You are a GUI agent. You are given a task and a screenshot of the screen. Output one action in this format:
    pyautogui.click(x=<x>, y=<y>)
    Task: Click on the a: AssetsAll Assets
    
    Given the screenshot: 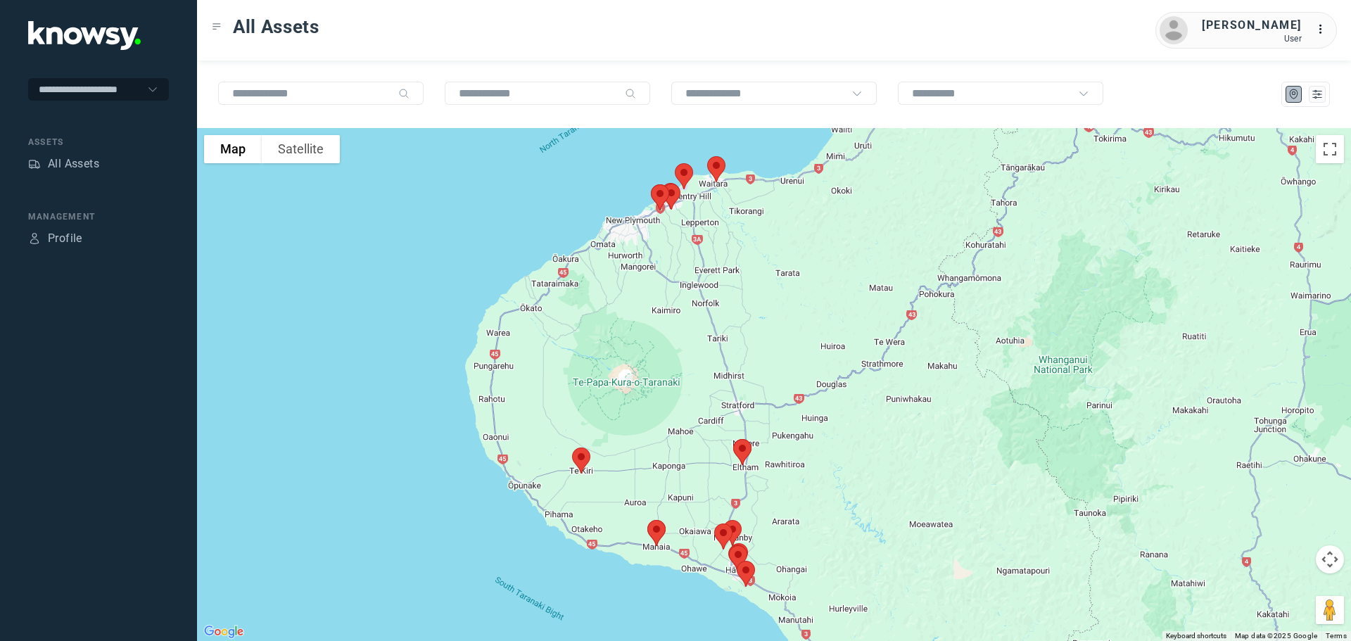 What is the action you would take?
    pyautogui.click(x=63, y=164)
    